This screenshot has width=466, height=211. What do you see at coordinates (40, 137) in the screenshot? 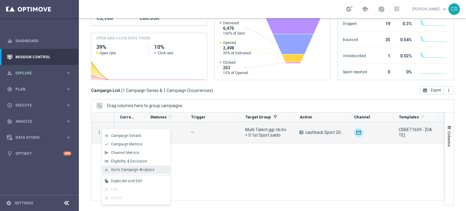
I see `span: Data Studio` at bounding box center [40, 137].